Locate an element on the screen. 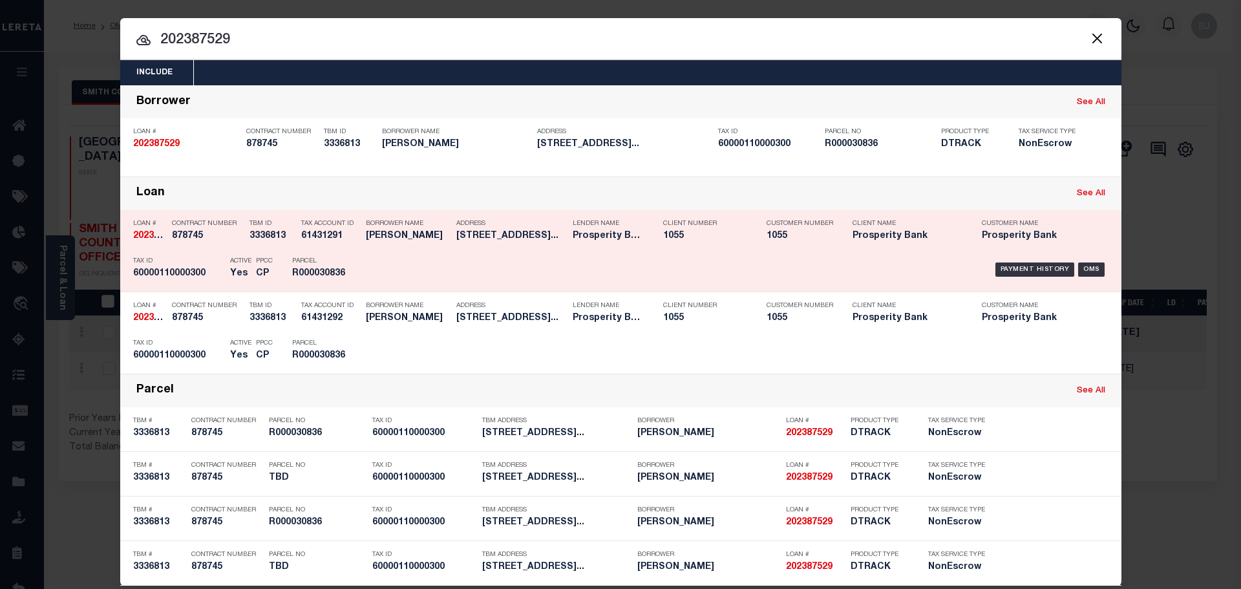 The image size is (1241, 589). p: Customer Name is located at coordinates (1036, 306).